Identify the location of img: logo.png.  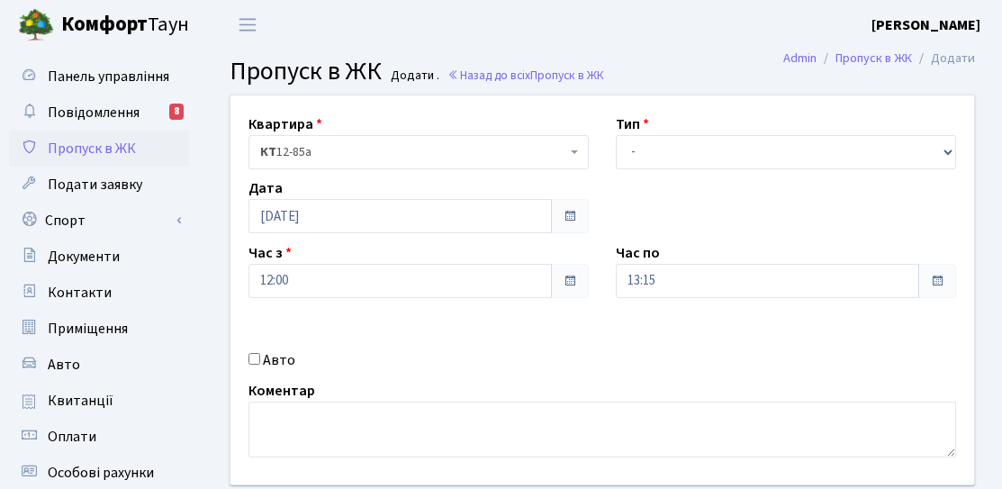
(36, 25).